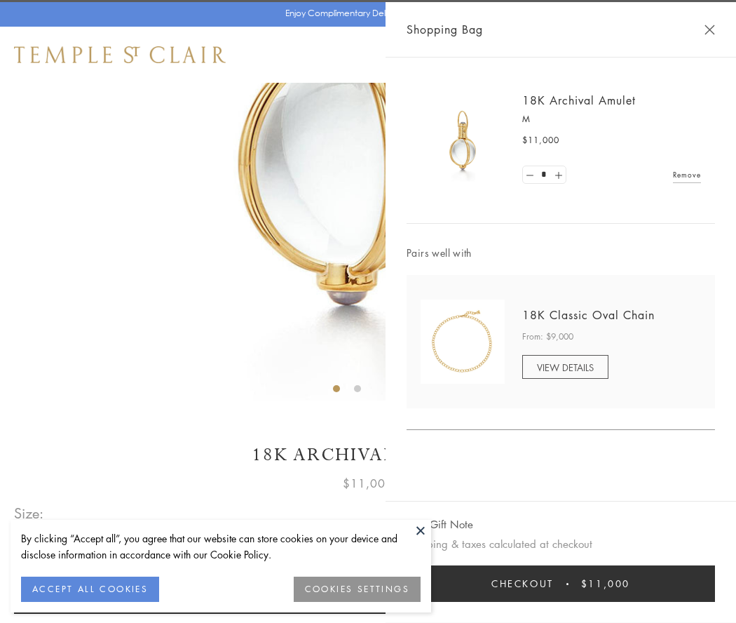 Image resolution: width=736 pixels, height=623 pixels. Describe the element at coordinates (579, 100) in the screenshot. I see `a: 18K Archival Amulet` at that location.